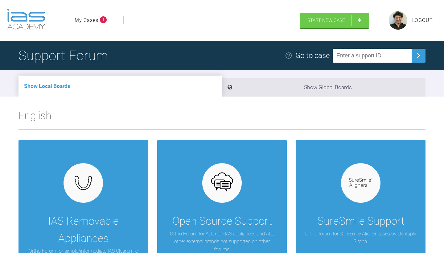  I want to click on a: Logout, so click(422, 20).